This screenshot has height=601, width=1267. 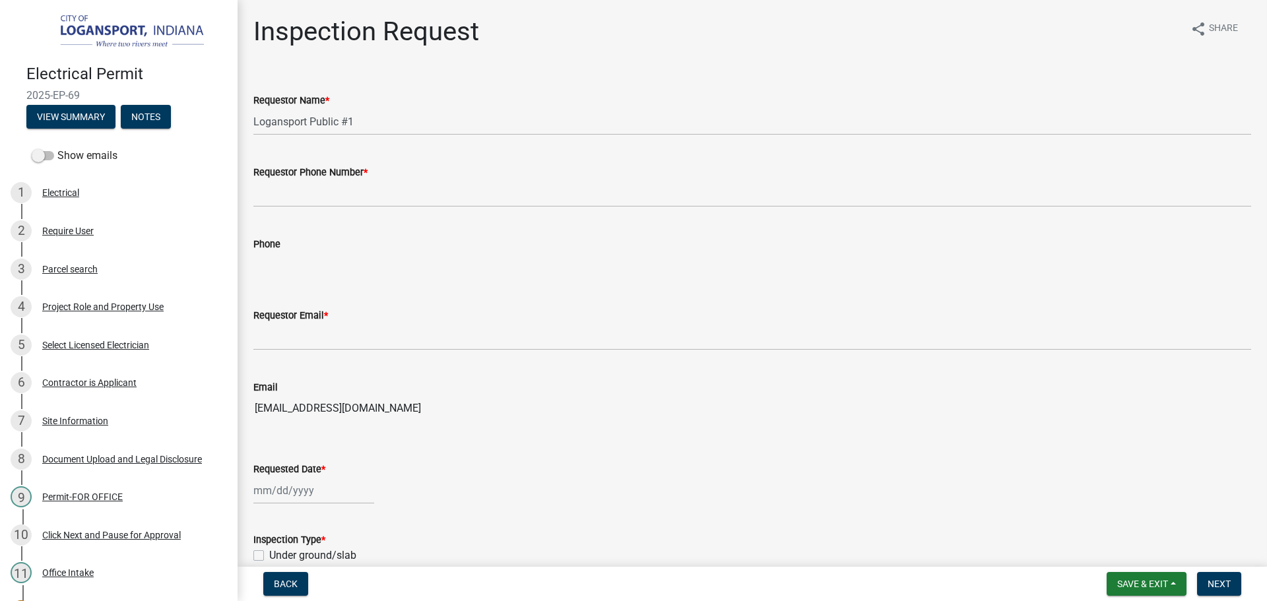 What do you see at coordinates (291, 101) in the screenshot?
I see `label: Requestor Name` at bounding box center [291, 101].